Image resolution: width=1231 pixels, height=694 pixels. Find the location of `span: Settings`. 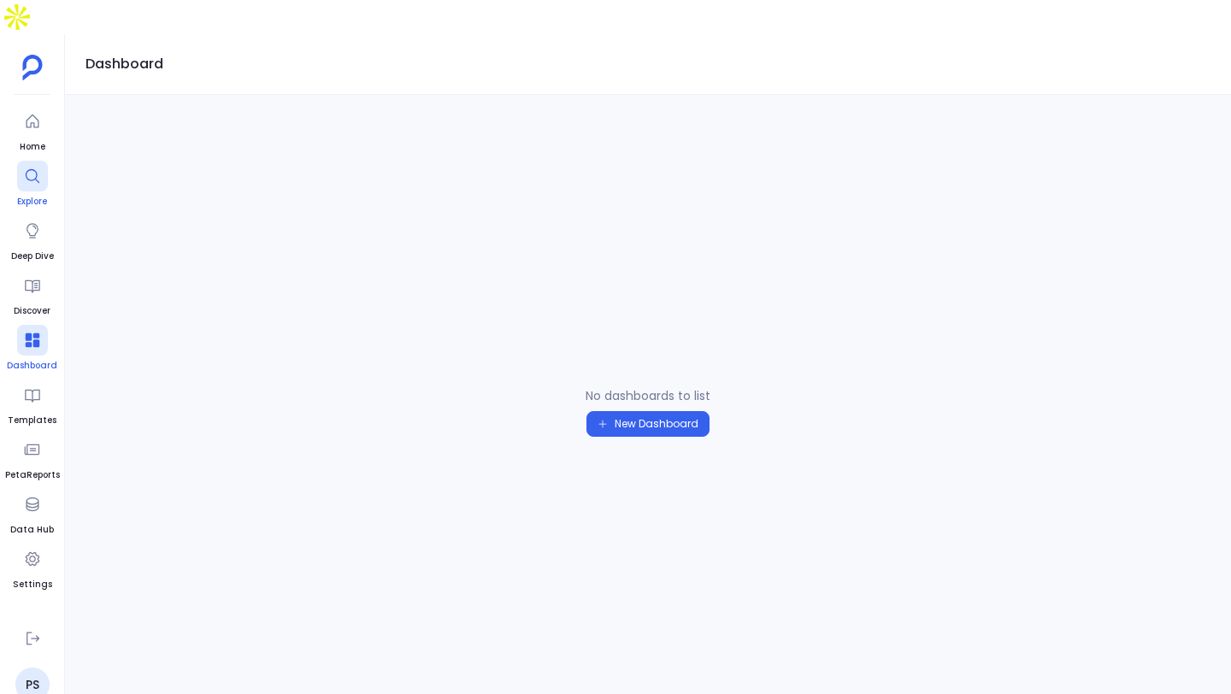

span: Settings is located at coordinates (32, 585).